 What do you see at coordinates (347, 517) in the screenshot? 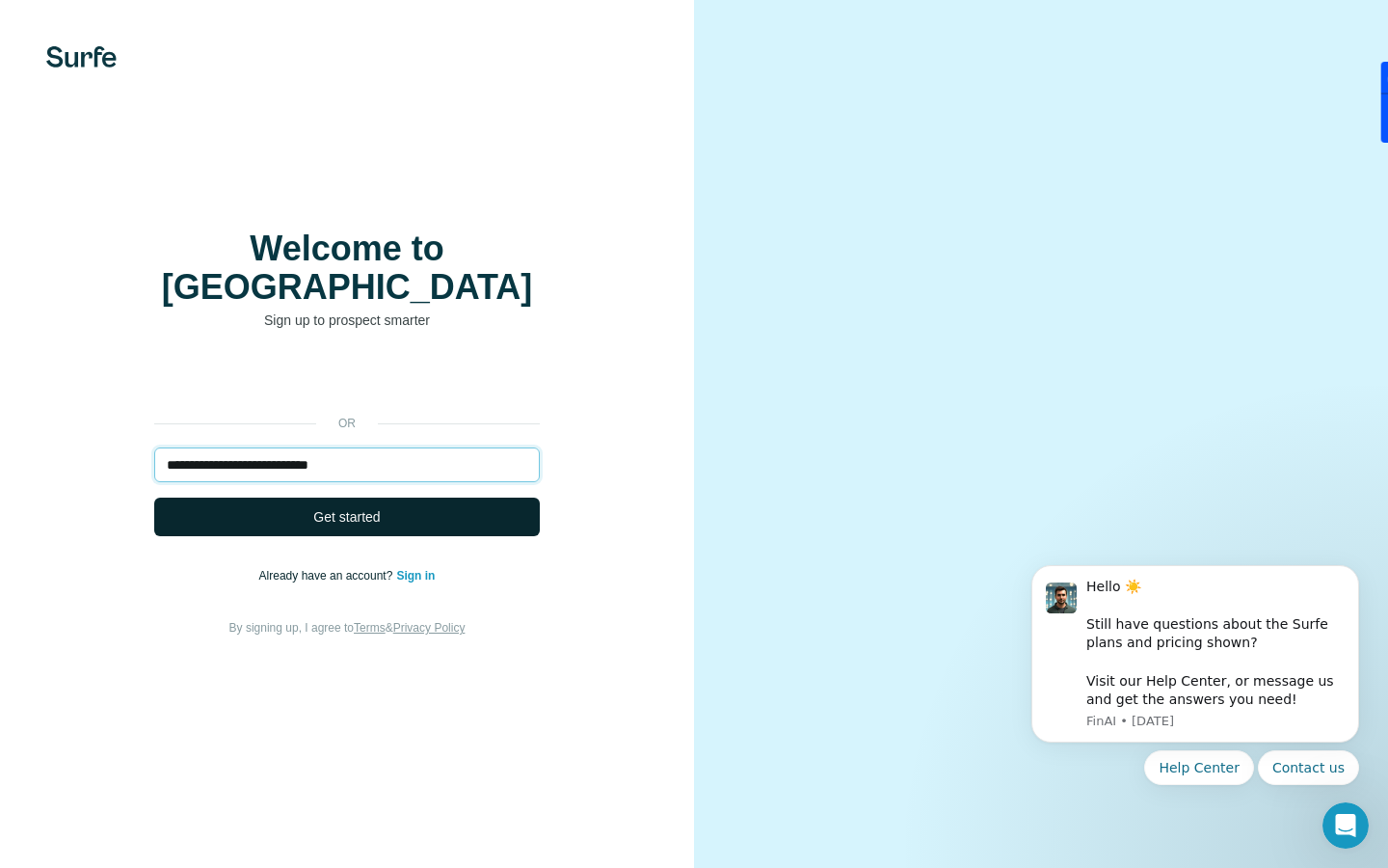
I see `button: Get started` at bounding box center [347, 517].